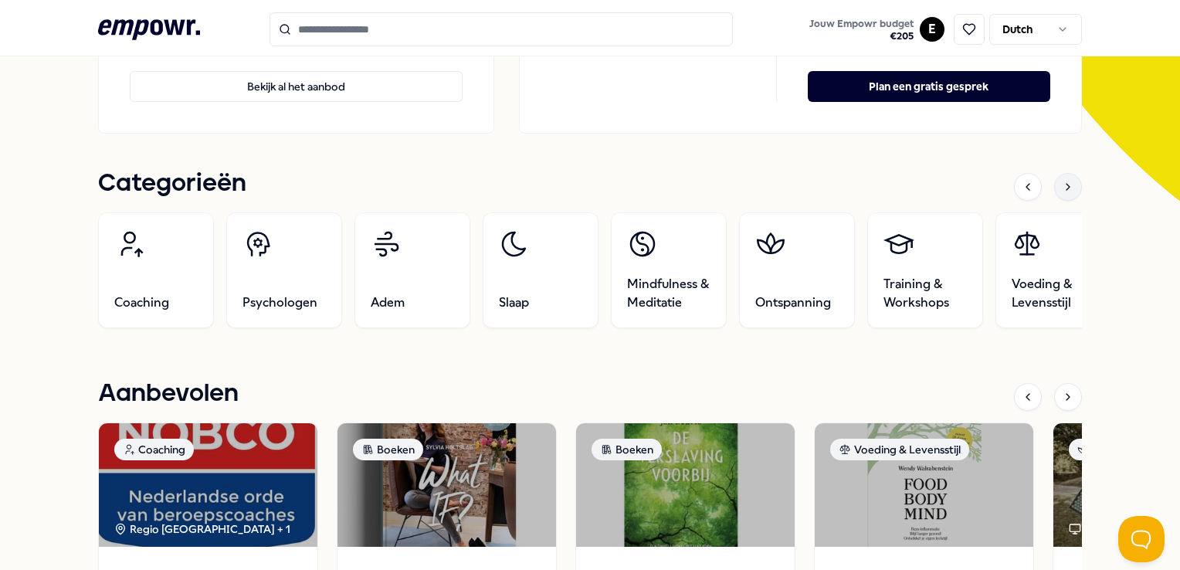 Image resolution: width=1180 pixels, height=570 pixels. I want to click on span: Training & Workshops, so click(925, 293).